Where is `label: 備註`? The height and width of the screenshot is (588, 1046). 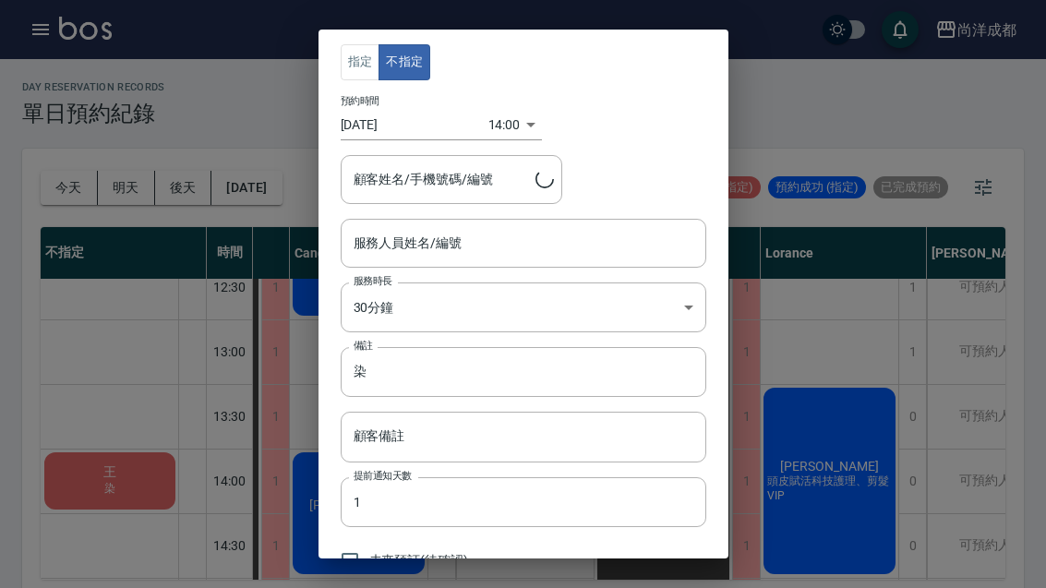
label: 備註 is located at coordinates (363, 345).